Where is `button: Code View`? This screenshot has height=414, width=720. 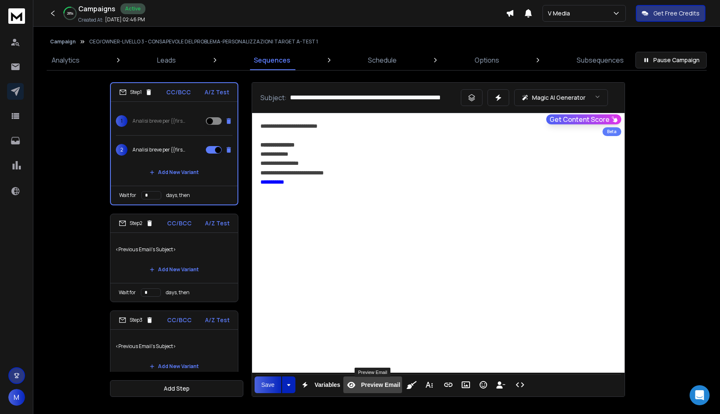
button: Code View is located at coordinates (520, 384).